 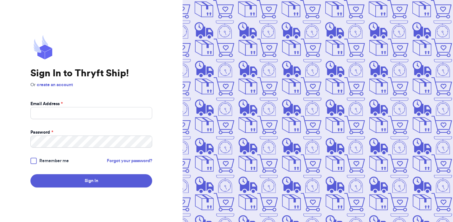 What do you see at coordinates (91, 85) in the screenshot?
I see `p: Or` at bounding box center [91, 85].